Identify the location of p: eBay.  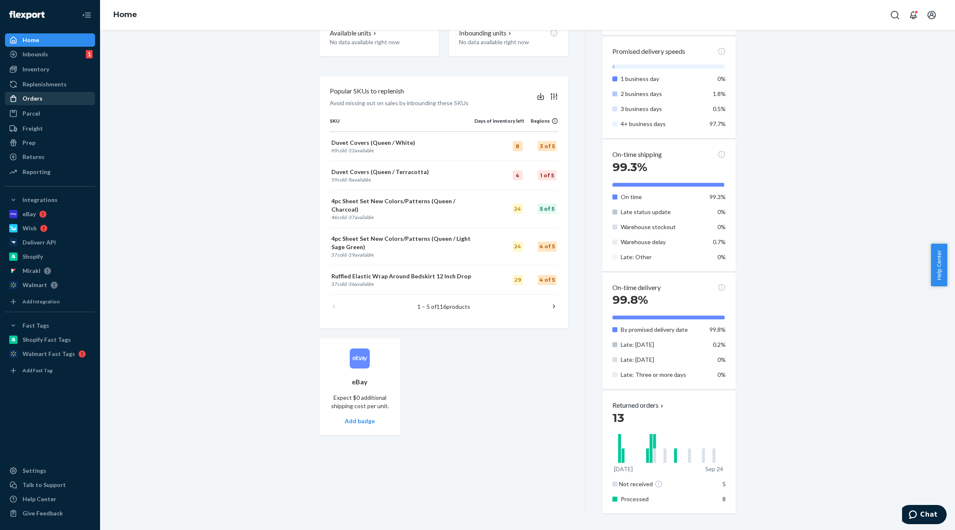
(360, 382).